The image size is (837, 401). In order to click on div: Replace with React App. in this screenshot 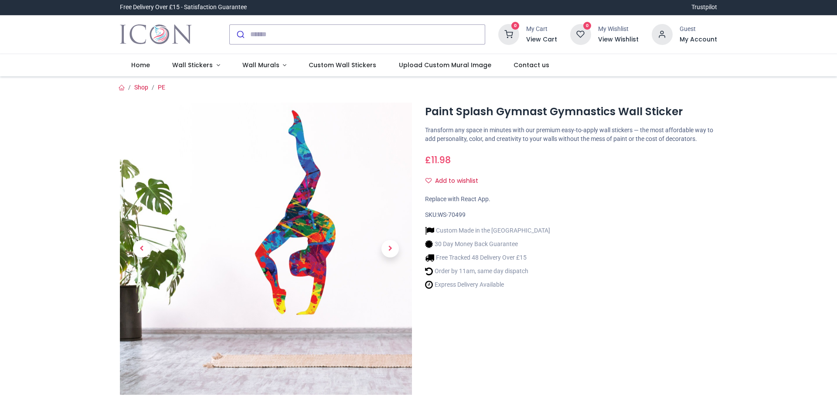, I will do `click(571, 199)`.